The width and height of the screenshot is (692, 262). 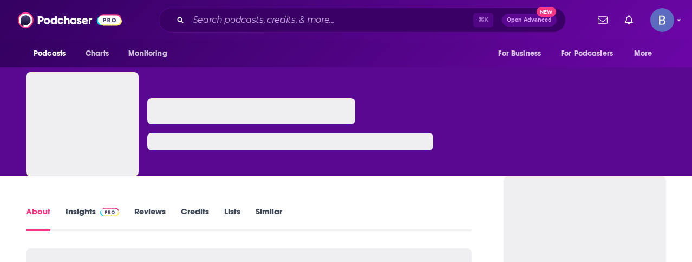 I want to click on span: Podcasts, so click(x=49, y=54).